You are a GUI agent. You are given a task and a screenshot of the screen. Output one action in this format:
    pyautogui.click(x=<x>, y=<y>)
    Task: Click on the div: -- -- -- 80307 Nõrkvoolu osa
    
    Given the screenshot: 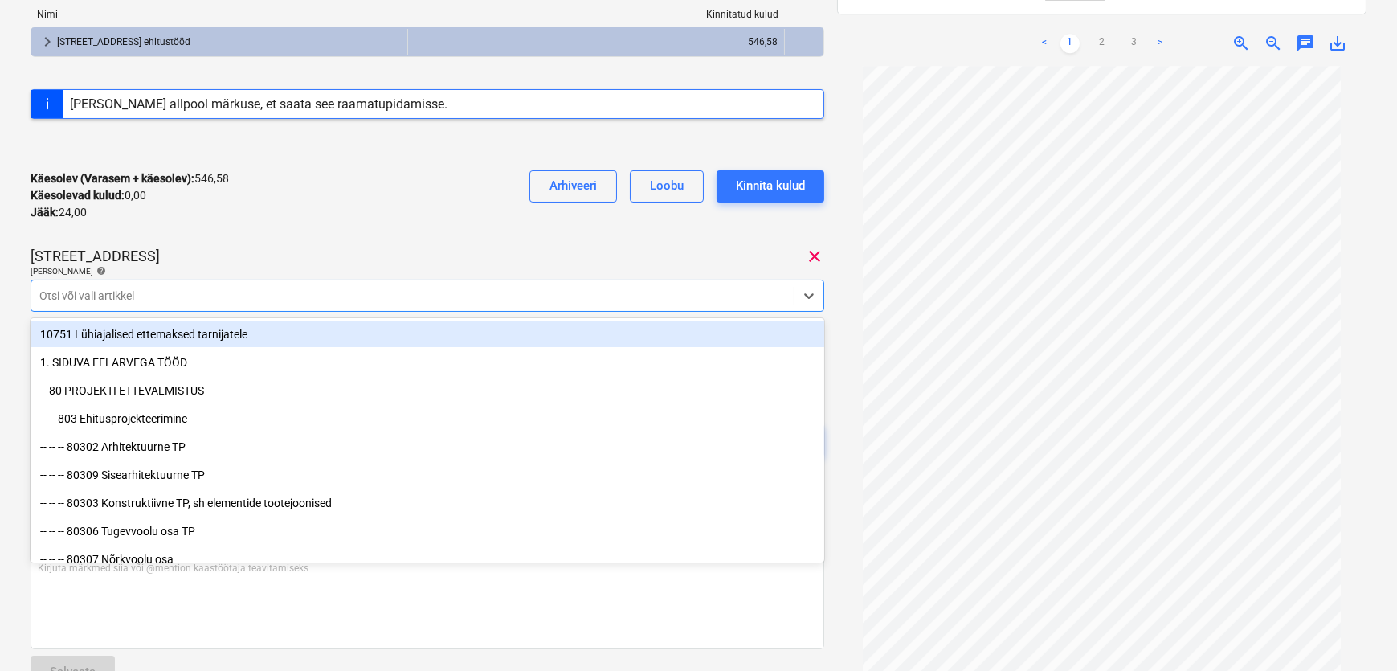 What is the action you would take?
    pyautogui.click(x=428, y=559)
    